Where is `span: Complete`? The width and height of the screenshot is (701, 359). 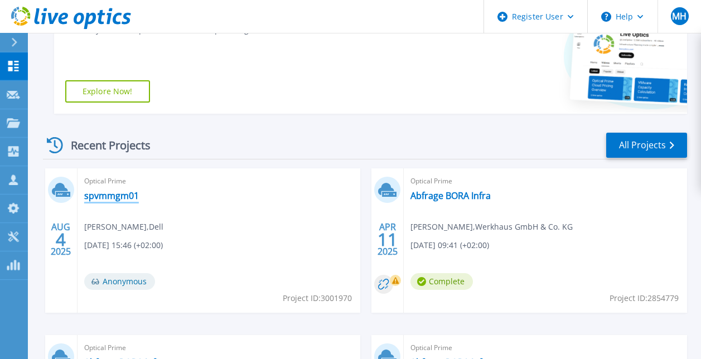 span: Complete is located at coordinates (442, 282).